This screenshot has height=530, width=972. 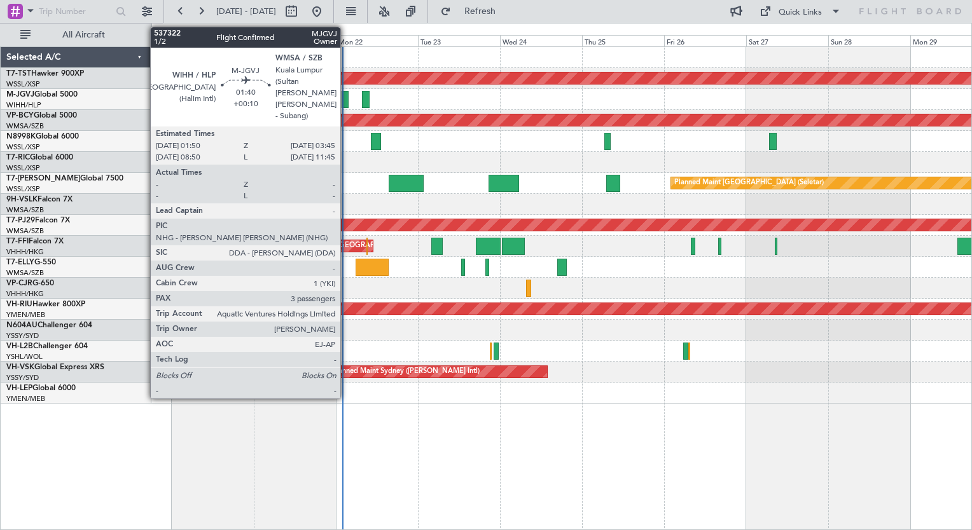 What do you see at coordinates (39, 158) in the screenshot?
I see `a: T7-RICGlobal 6000` at bounding box center [39, 158].